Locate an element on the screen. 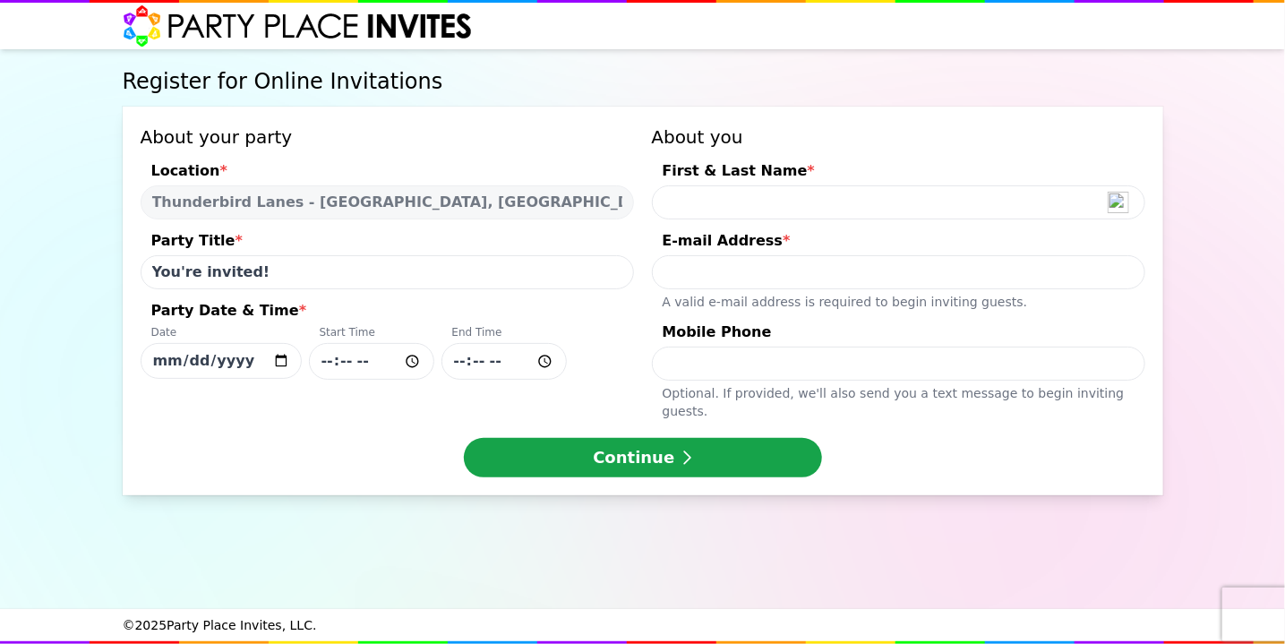 The image size is (1285, 644). div: Optional. If provided, we ' ll also send you a text message to begin inviting guests. is located at coordinates (898, 400).